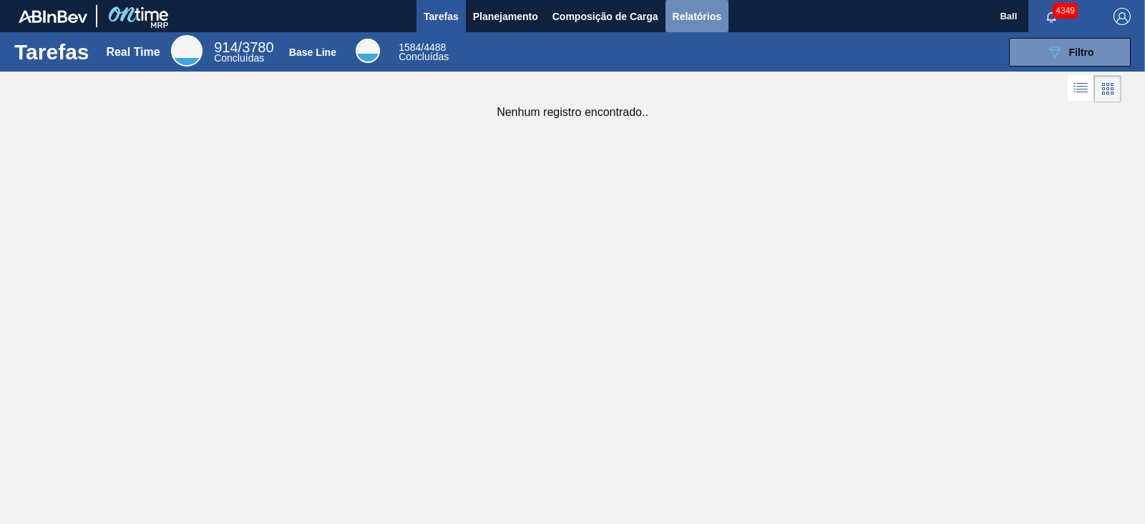  Describe the element at coordinates (605, 16) in the screenshot. I see `span: Composição de Carga` at that location.